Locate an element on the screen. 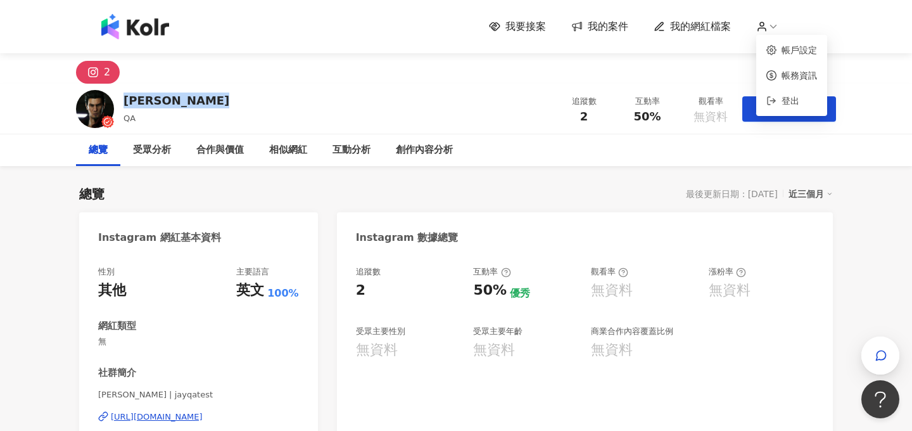  span: 我要接案 is located at coordinates (526, 27).